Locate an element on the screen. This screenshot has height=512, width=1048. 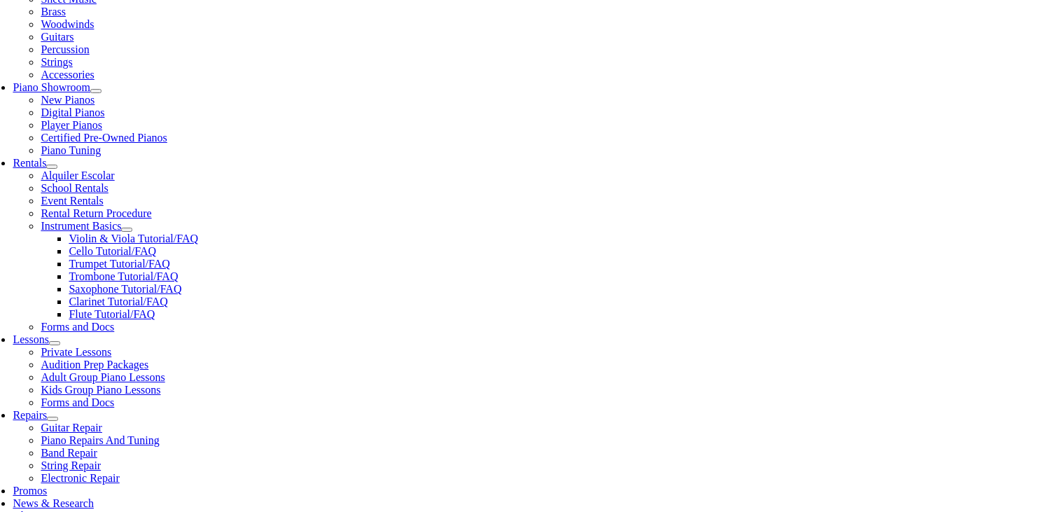
span: Electronic Repair is located at coordinates (80, 477).